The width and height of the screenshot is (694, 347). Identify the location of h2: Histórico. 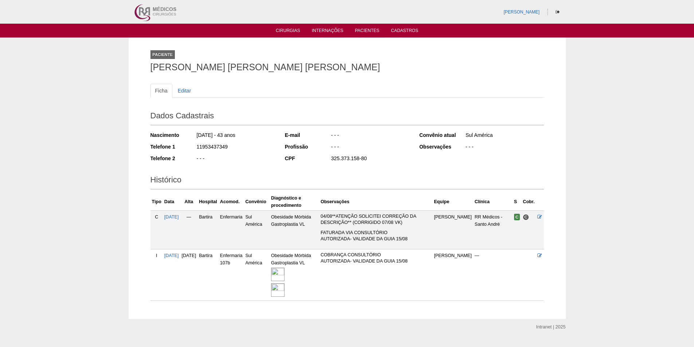
(347, 181).